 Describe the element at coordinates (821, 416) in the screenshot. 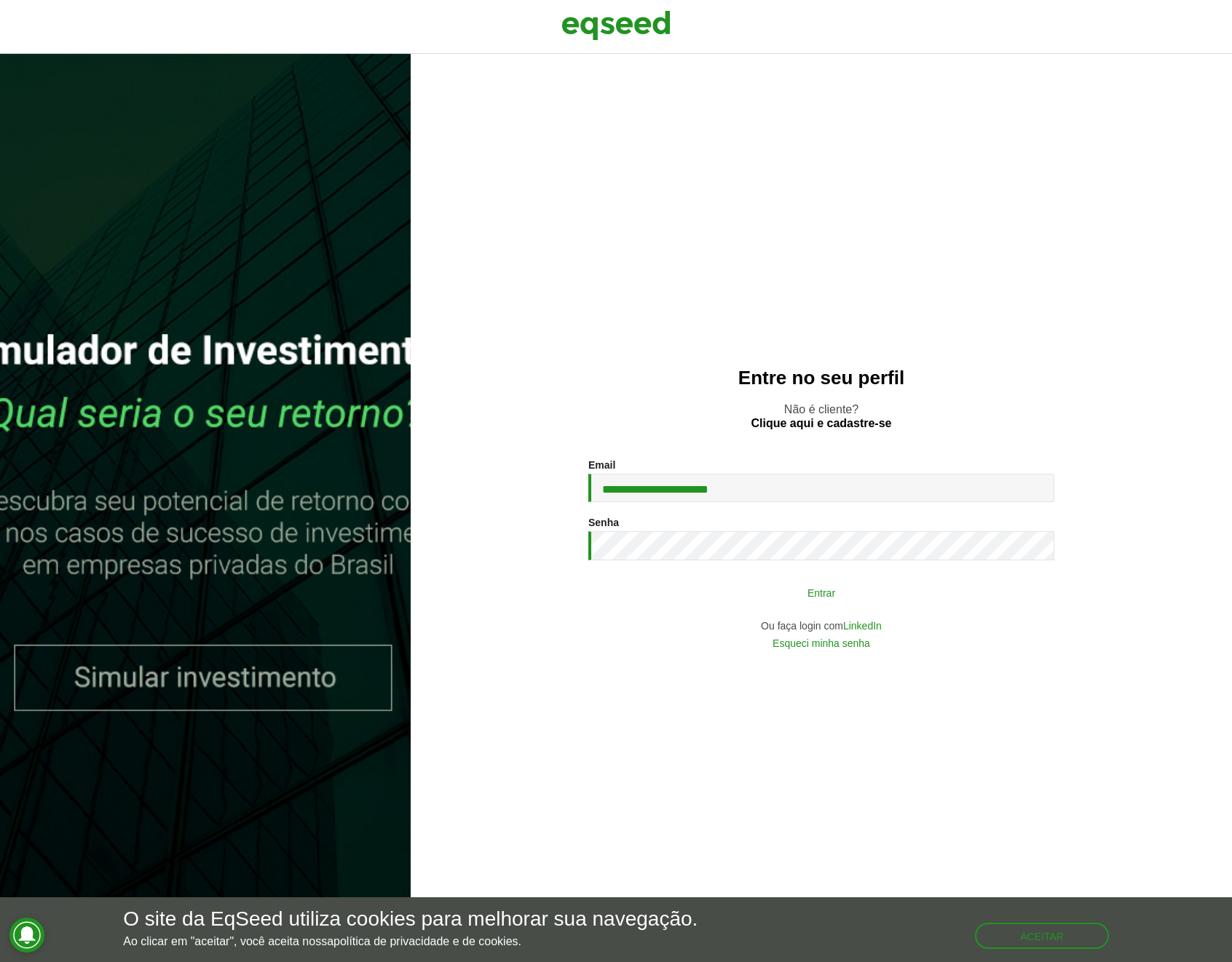

I see `p: Não é cliente?` at that location.